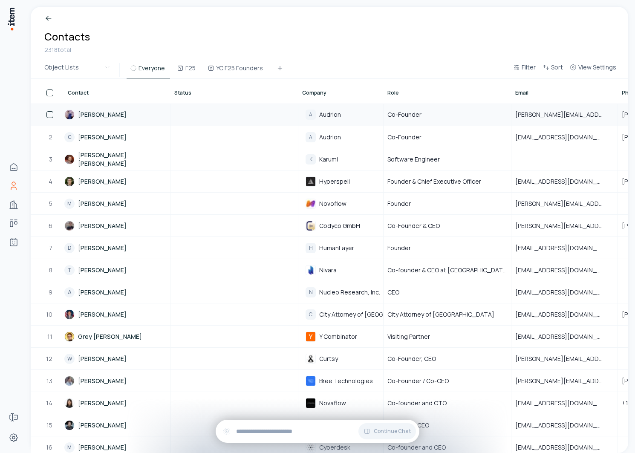 This screenshot has width=635, height=453. I want to click on span: Hyperspell, so click(335, 182).